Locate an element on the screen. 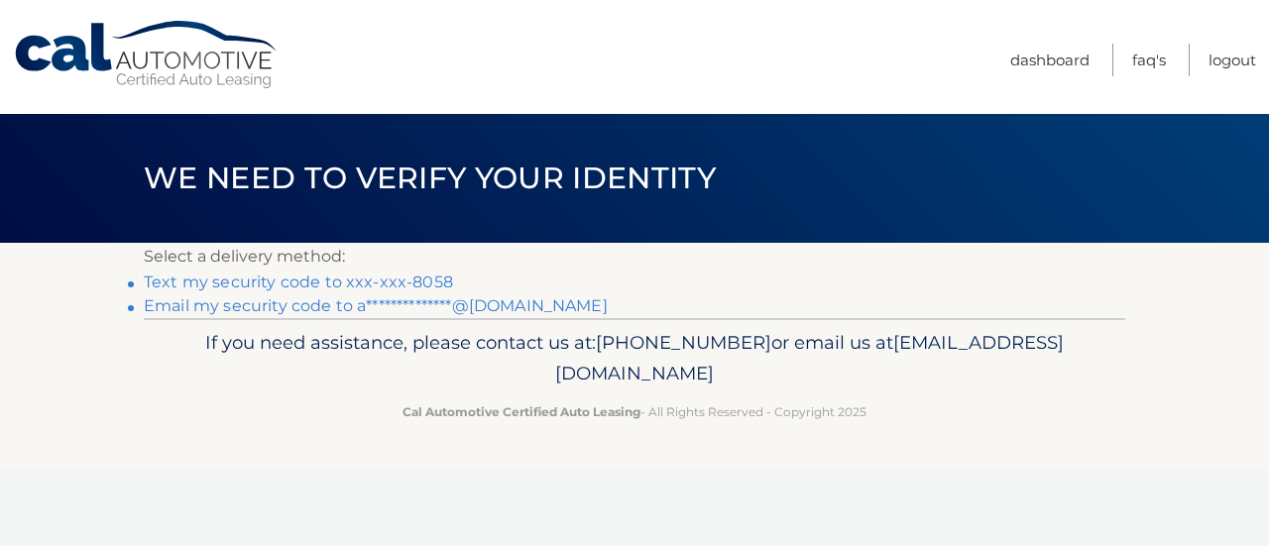 This screenshot has width=1269, height=546. a: FAQ's is located at coordinates (1149, 59).